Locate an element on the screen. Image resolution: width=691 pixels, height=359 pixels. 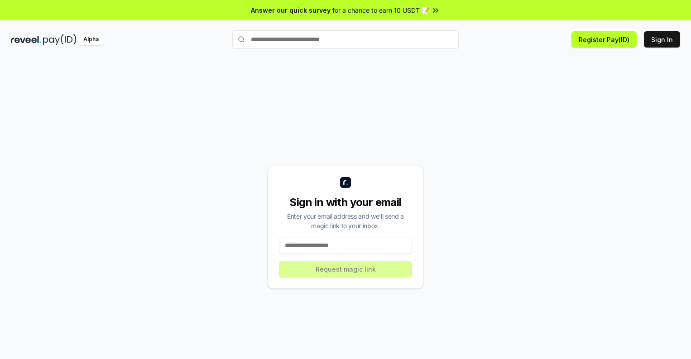
div: Enter your email address and we’ll send a magic link to your inbox. is located at coordinates (345, 221).